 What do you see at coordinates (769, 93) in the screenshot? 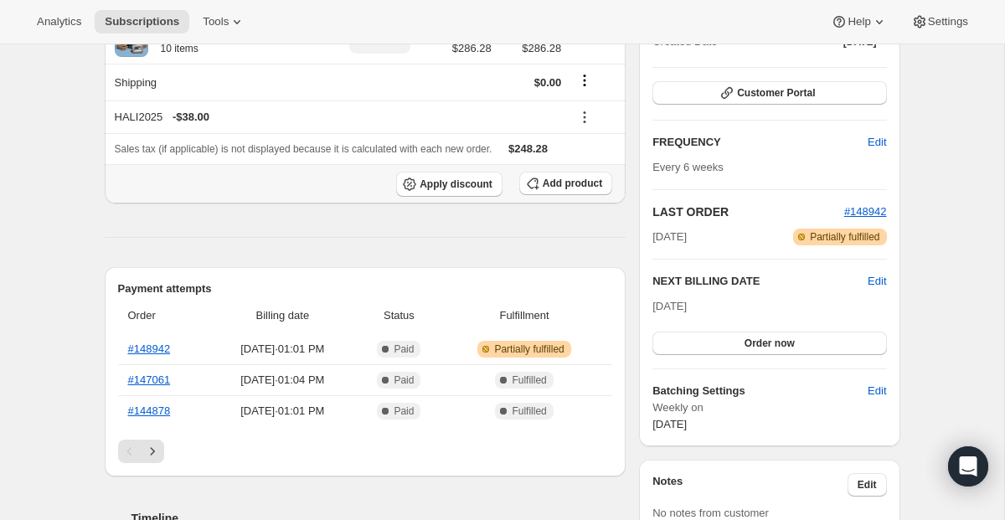
I see `button: Customer Portal` at bounding box center [769, 93].